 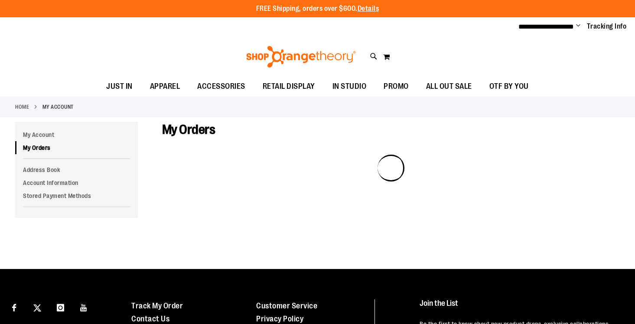 I want to click on a: Tracking Info, so click(x=607, y=26).